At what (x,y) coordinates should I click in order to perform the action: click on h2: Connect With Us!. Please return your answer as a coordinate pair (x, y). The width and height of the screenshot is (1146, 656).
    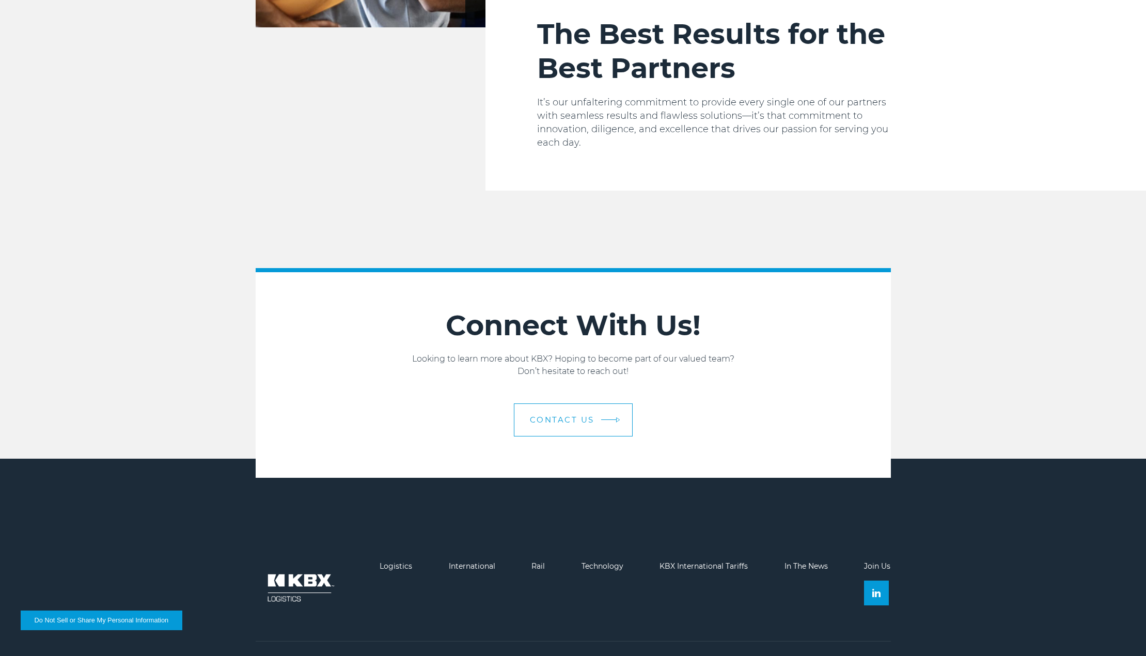
    Looking at the image, I should click on (573, 325).